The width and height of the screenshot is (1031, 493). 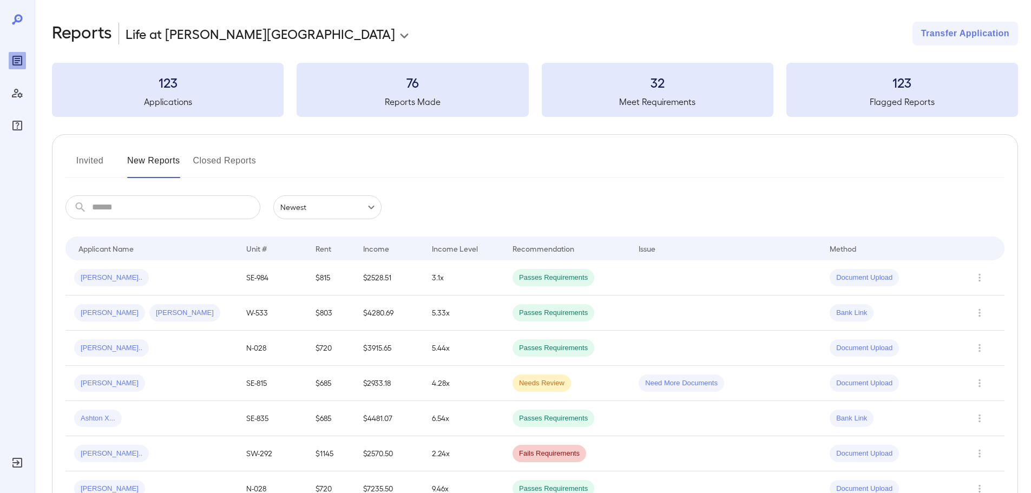 I want to click on button: New Reports, so click(x=154, y=165).